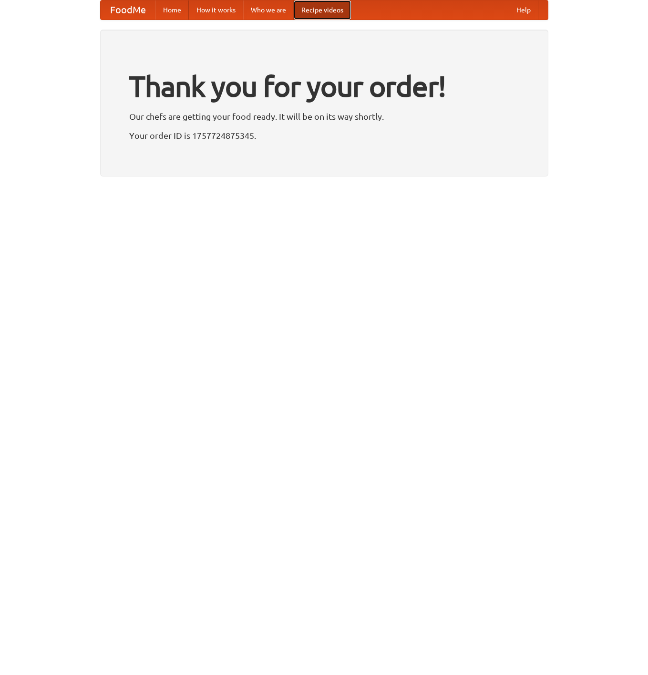  I want to click on a: Help, so click(523, 10).